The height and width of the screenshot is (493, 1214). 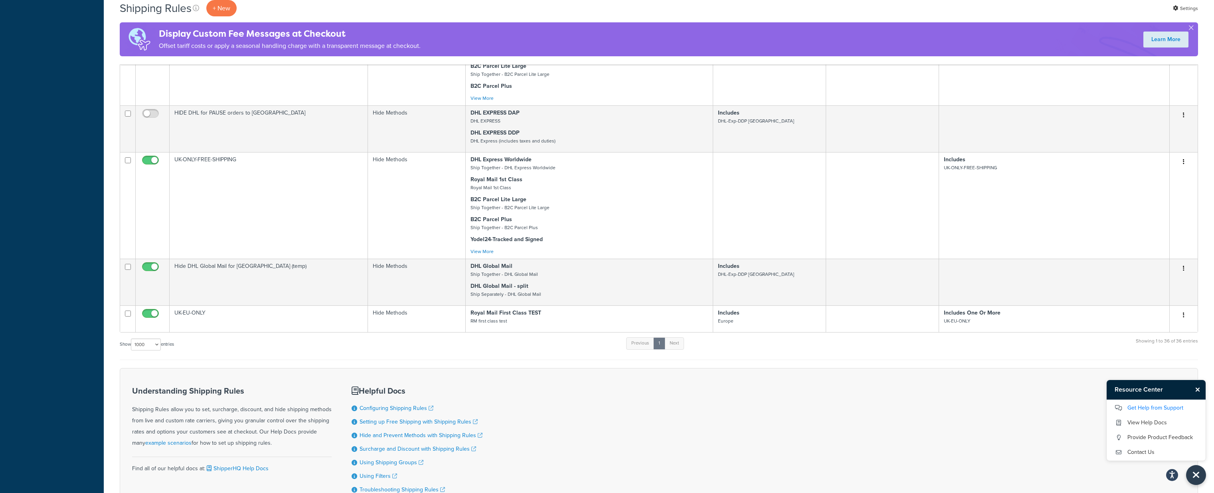 I want to click on small: RM first class test, so click(x=488, y=321).